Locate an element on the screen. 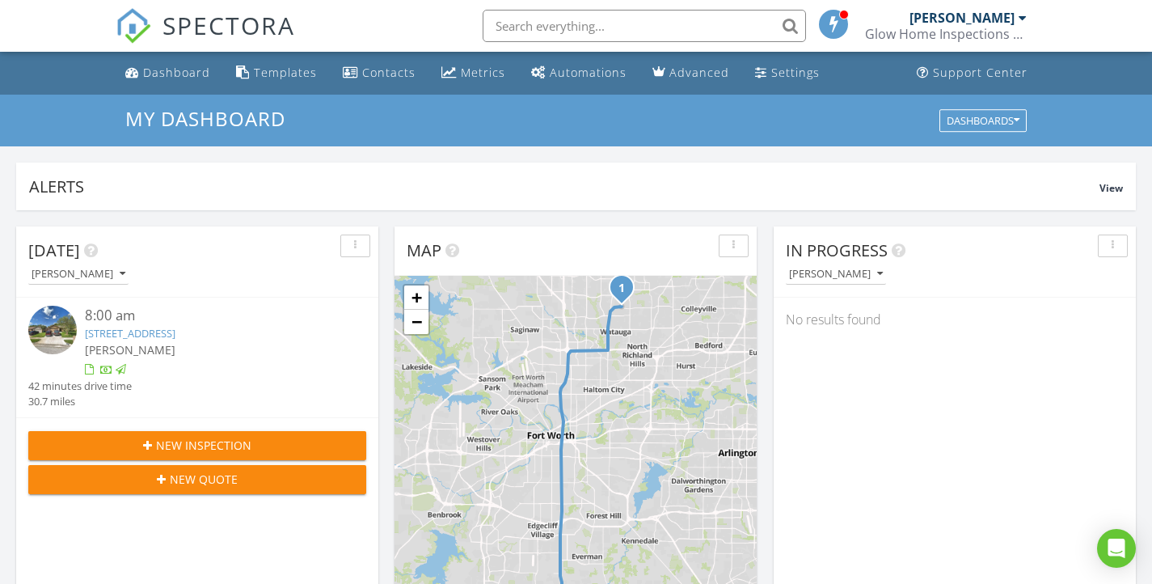 The height and width of the screenshot is (584, 1152). div: Metrics is located at coordinates (483, 72).